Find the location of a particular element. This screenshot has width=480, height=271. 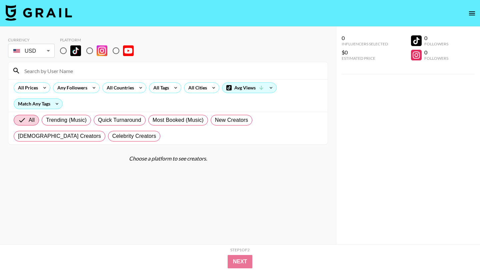

div: Estimated Price is located at coordinates (365, 58).